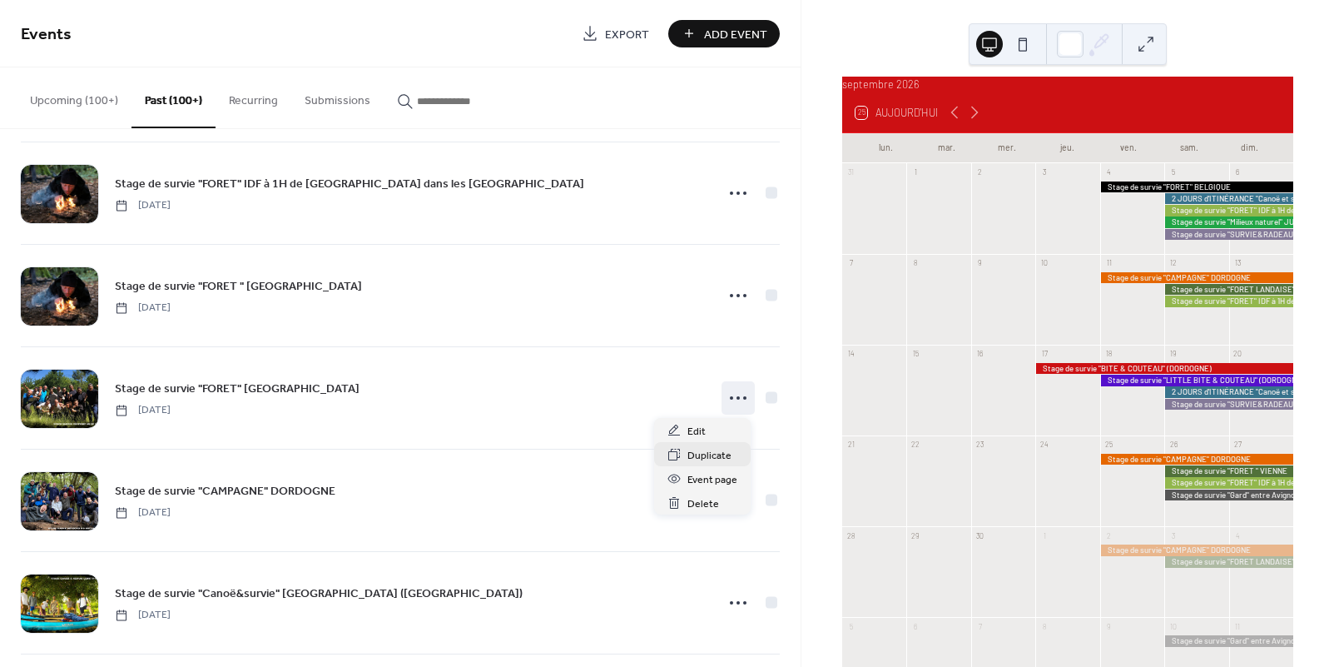 Image resolution: width=1334 pixels, height=667 pixels. What do you see at coordinates (173, 97) in the screenshot?
I see `button: Past (100+)` at bounding box center [173, 97].